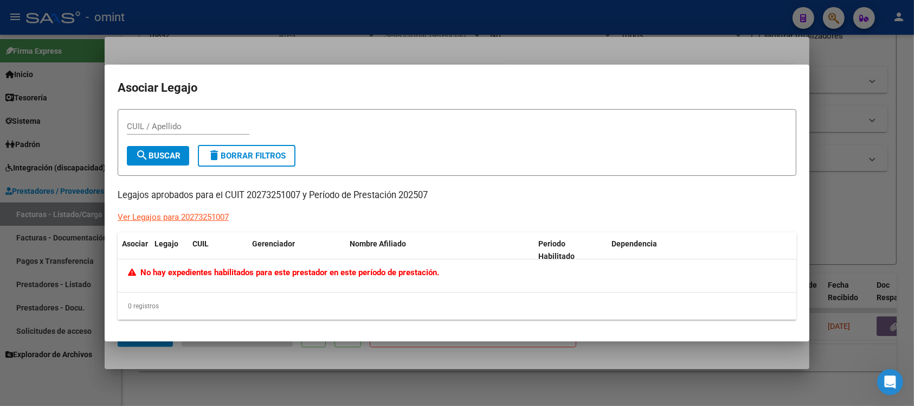 The height and width of the screenshot is (406, 914). What do you see at coordinates (457, 195) in the screenshot?
I see `p: Legajos aprobados para el CUIT 20273251007 y Período de Prestación 202507` at bounding box center [457, 195].